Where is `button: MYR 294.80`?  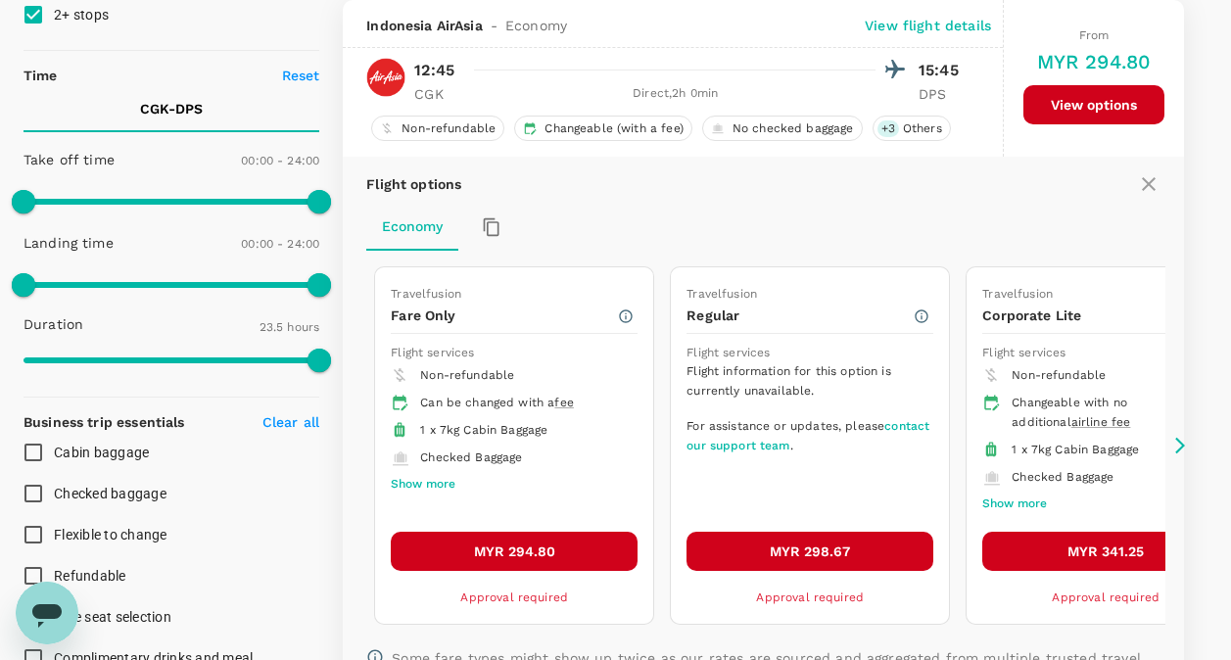
button: MYR 294.80 is located at coordinates (514, 551).